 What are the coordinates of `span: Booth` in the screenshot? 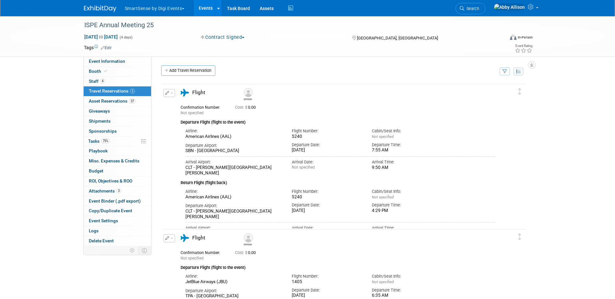 It's located at (99, 71).